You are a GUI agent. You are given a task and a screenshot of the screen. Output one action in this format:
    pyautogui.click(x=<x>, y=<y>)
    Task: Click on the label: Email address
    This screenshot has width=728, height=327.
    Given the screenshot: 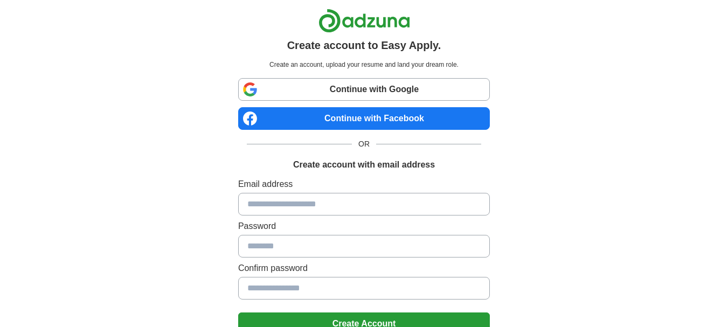 What is the action you would take?
    pyautogui.click(x=364, y=184)
    